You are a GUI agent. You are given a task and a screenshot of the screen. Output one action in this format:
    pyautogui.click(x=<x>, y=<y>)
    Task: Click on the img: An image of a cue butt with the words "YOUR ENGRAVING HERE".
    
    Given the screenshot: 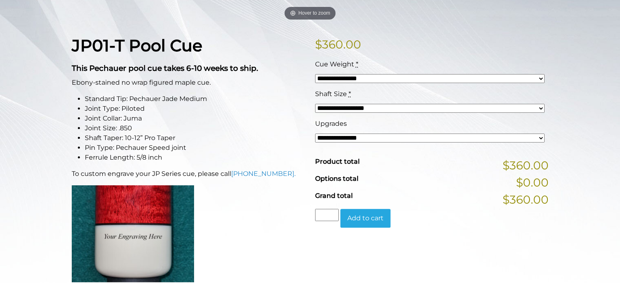 What is the action you would take?
    pyautogui.click(x=133, y=234)
    